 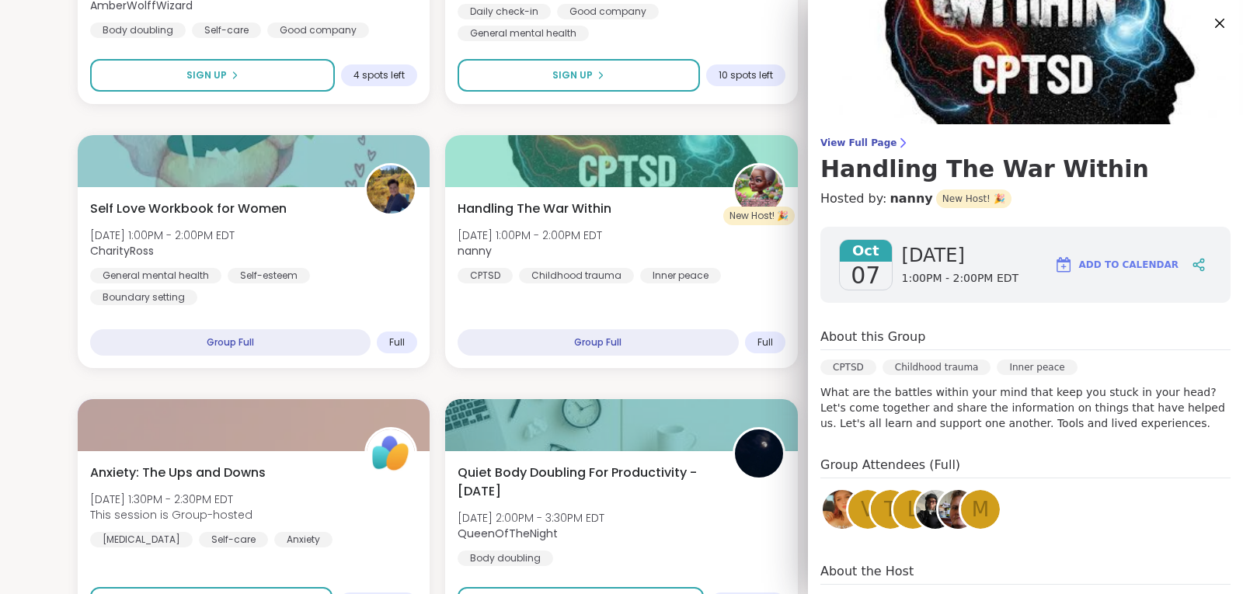 What do you see at coordinates (873, 337) in the screenshot?
I see `h4: About this Group` at bounding box center [873, 337].